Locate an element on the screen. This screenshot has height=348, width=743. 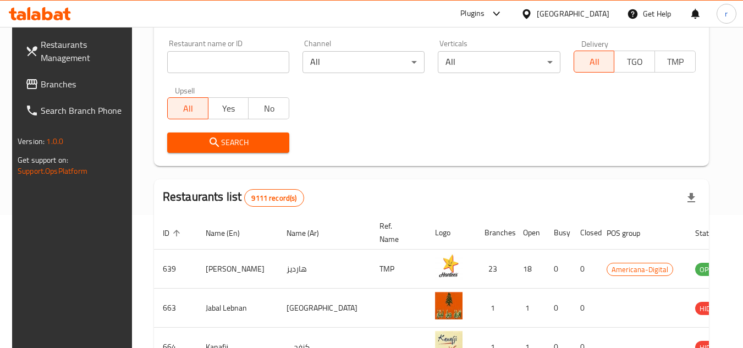
td: 639 is located at coordinates (175, 269).